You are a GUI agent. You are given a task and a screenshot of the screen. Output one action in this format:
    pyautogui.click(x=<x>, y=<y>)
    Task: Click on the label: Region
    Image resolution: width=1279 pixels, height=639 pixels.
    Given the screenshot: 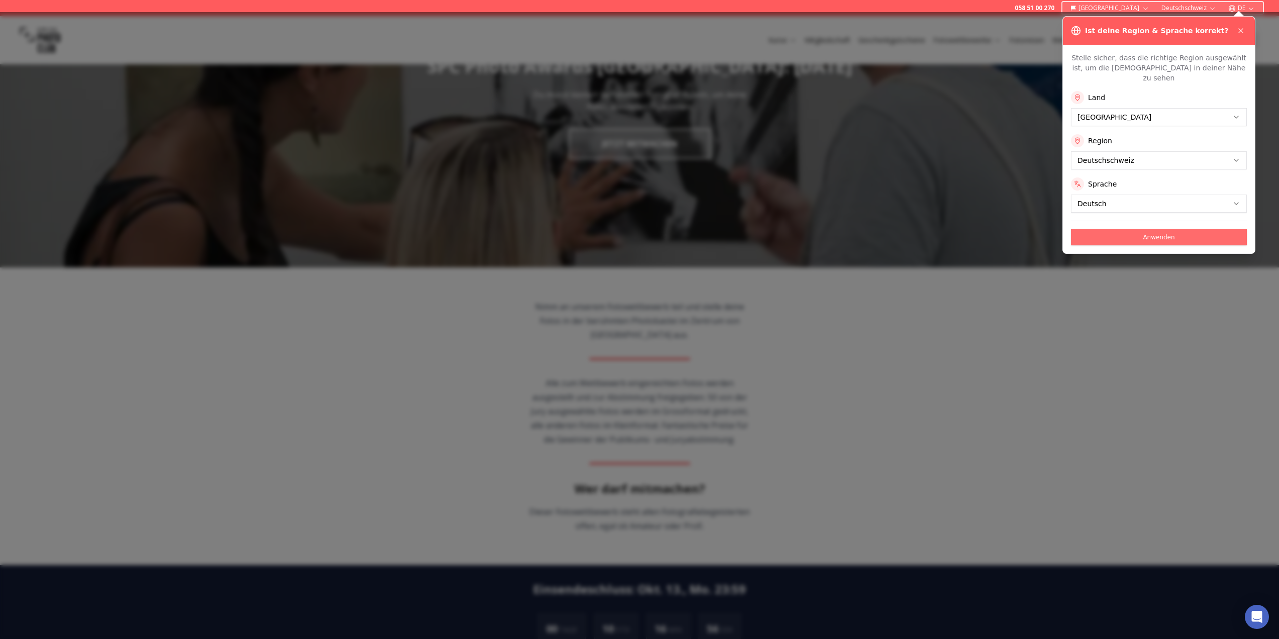 What is the action you would take?
    pyautogui.click(x=1100, y=141)
    